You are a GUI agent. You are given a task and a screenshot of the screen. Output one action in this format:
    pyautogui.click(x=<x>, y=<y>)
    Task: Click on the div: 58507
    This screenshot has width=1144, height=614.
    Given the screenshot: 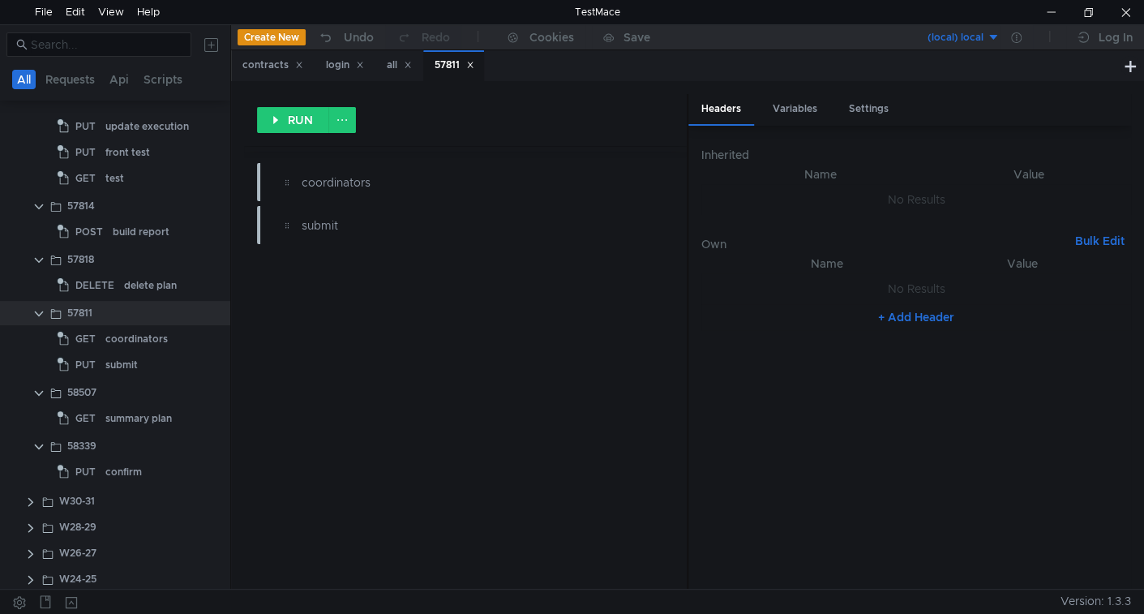 What is the action you would take?
    pyautogui.click(x=82, y=392)
    